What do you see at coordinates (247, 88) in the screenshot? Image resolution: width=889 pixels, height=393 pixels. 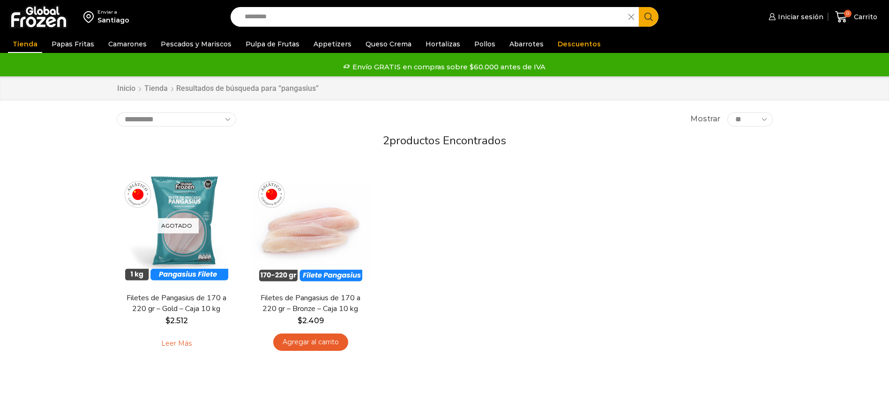 I see `h1: Resultados de búsqueda para “pangasius”` at bounding box center [247, 88].